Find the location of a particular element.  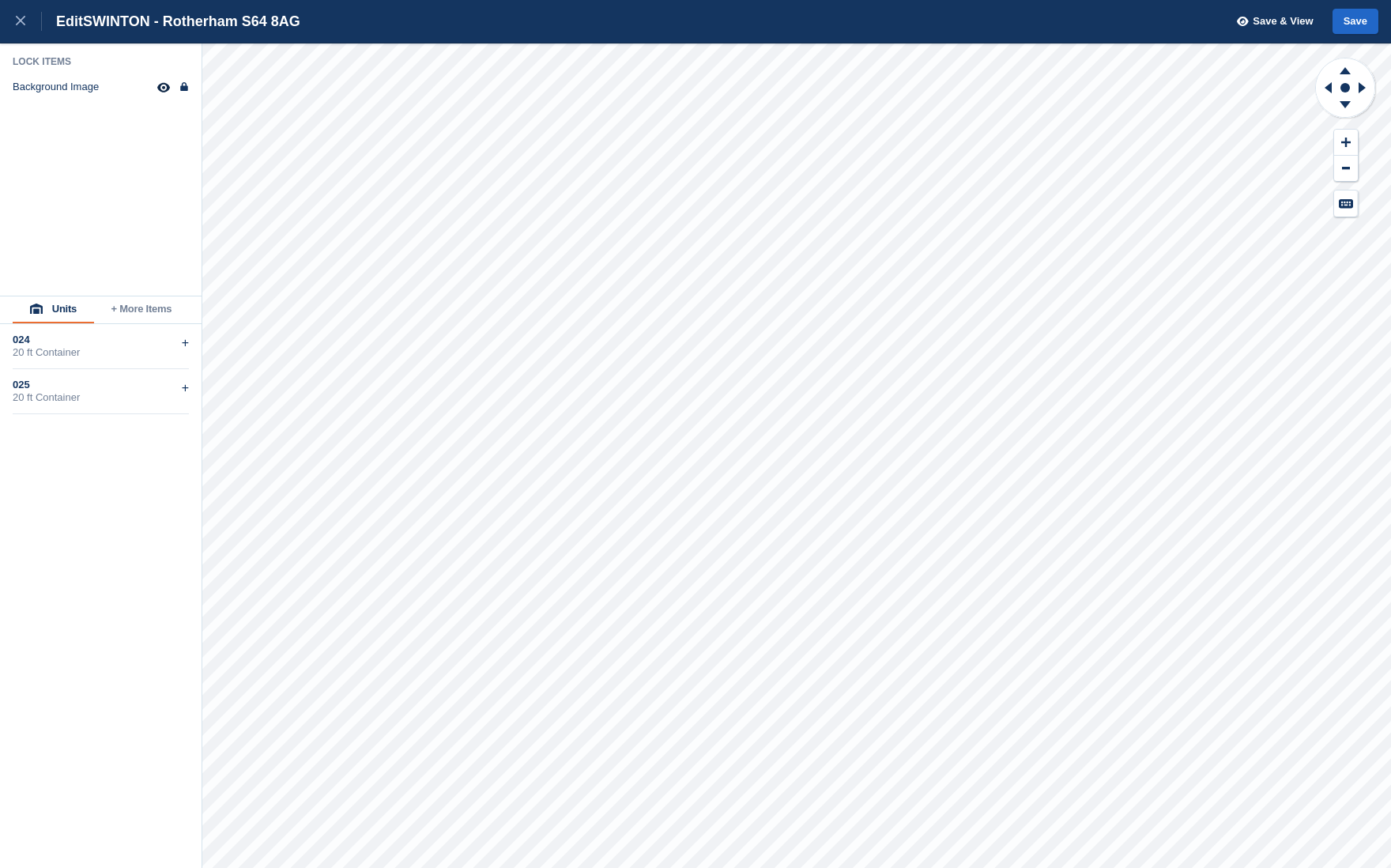

button: Keyboard Shortcuts is located at coordinates (1346, 203).